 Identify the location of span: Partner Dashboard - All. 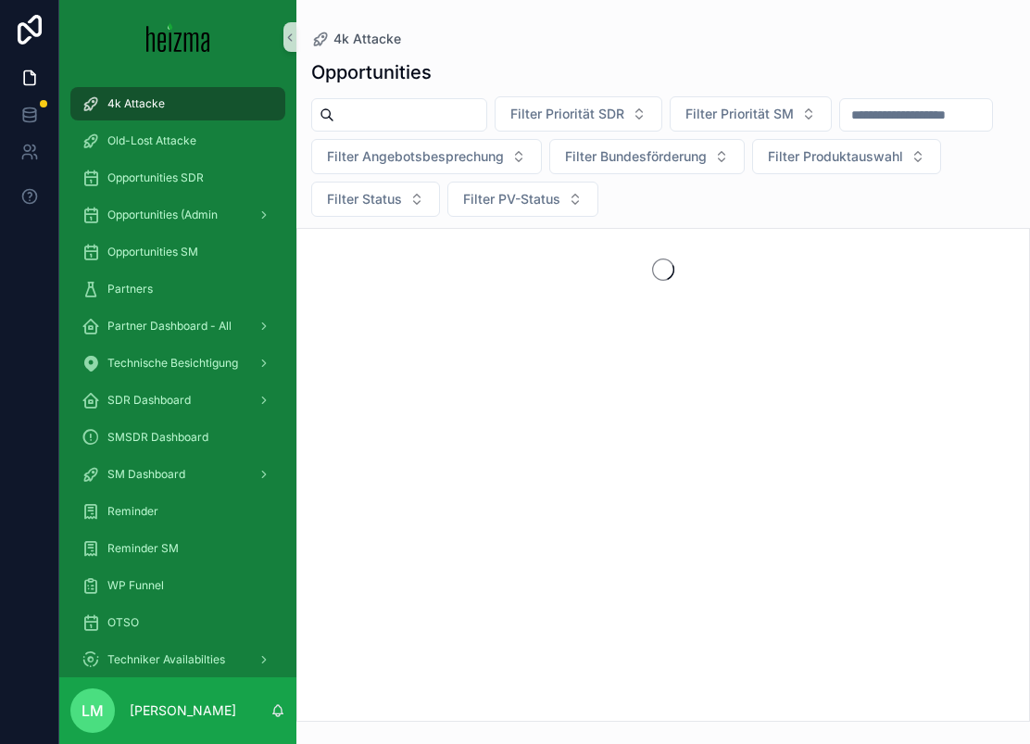
(170, 326).